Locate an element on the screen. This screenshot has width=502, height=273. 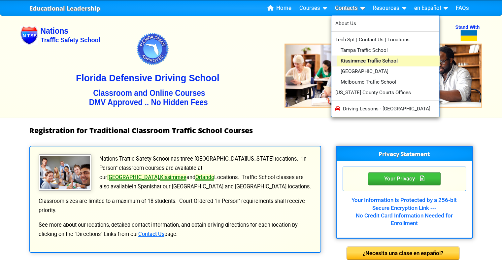
a: Orlando is located at coordinates (205, 177).